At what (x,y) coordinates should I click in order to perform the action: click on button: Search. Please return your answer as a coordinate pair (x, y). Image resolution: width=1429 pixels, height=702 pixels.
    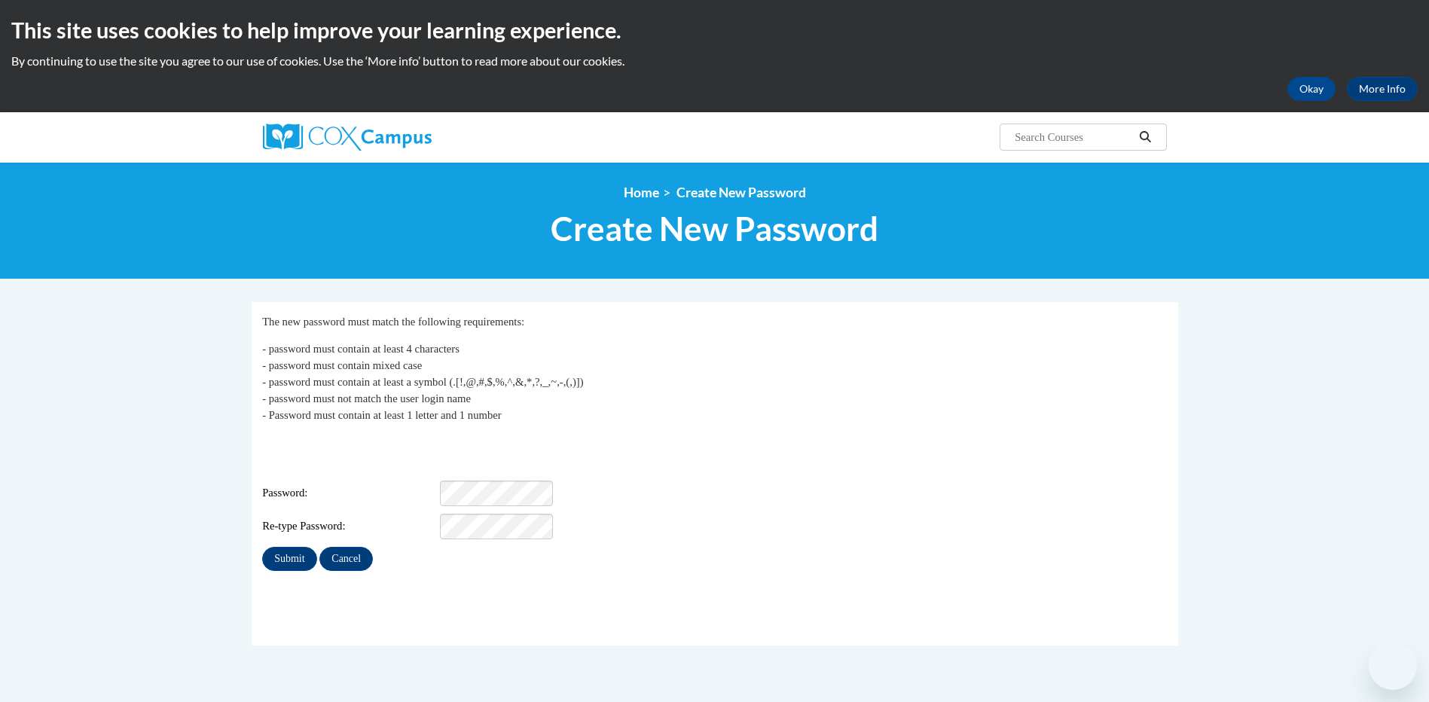
    Looking at the image, I should click on (1145, 137).